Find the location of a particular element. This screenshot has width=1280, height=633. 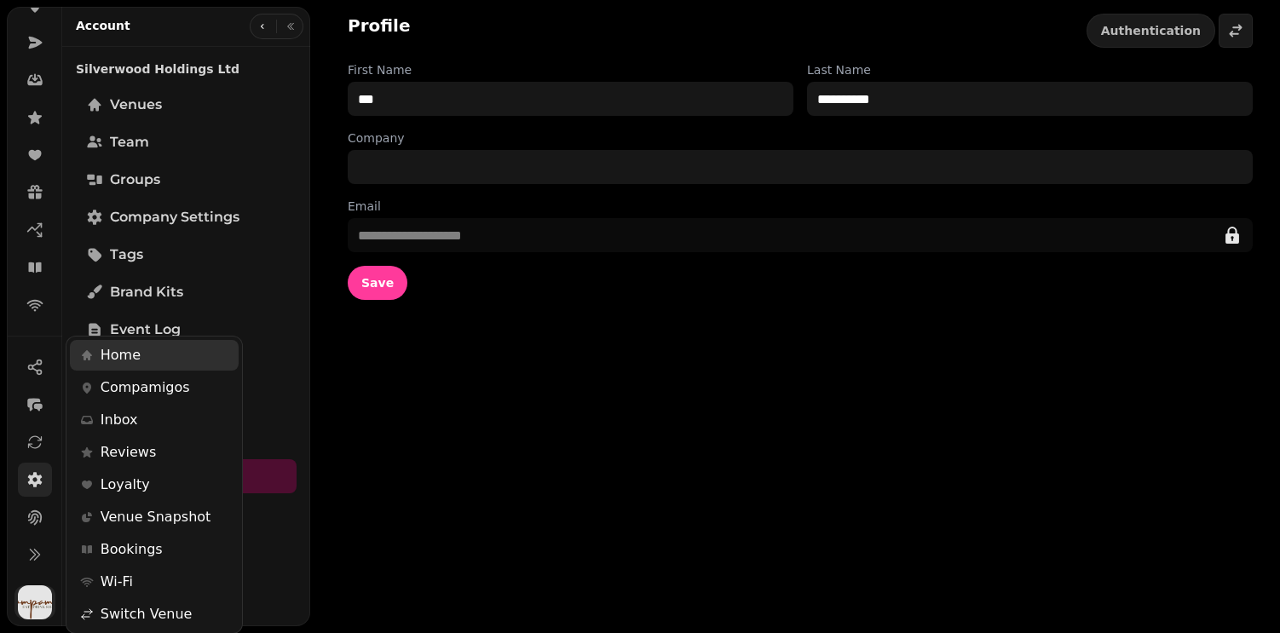

span: Venues is located at coordinates (136, 105).